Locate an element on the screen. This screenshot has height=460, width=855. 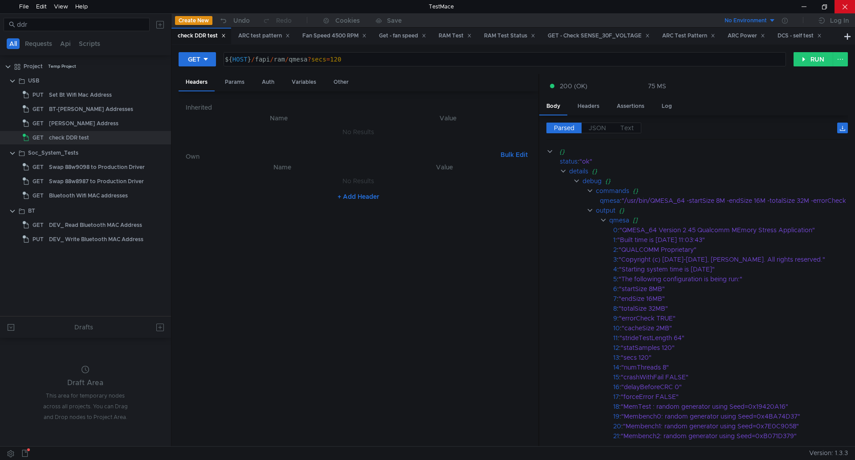
div: 20 is located at coordinates (617, 426).